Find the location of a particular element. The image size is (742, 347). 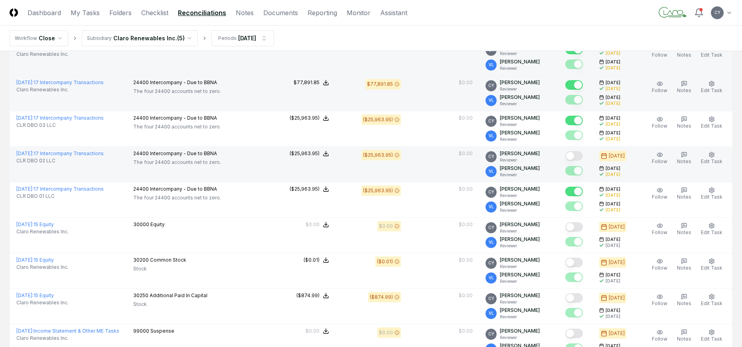

span: Common Stock is located at coordinates (168, 260).